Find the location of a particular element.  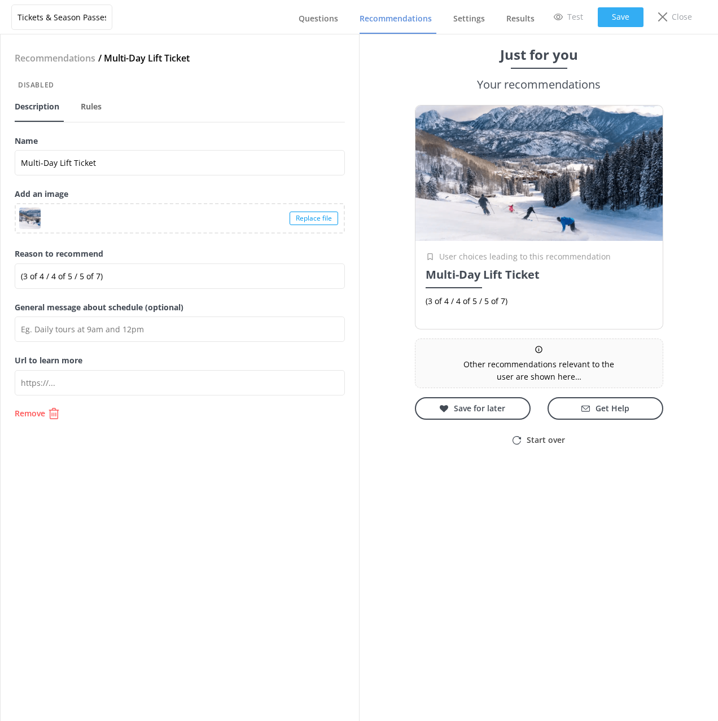

label: Add an image is located at coordinates (179, 194).